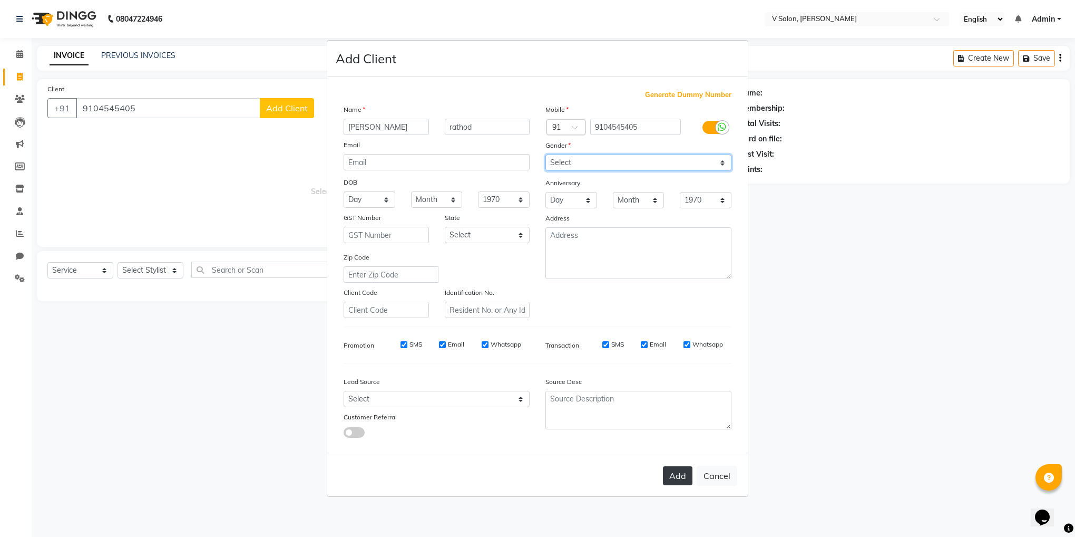 The height and width of the screenshot is (537, 1075). What do you see at coordinates (678, 475) in the screenshot?
I see `button: Add` at bounding box center [678, 475].